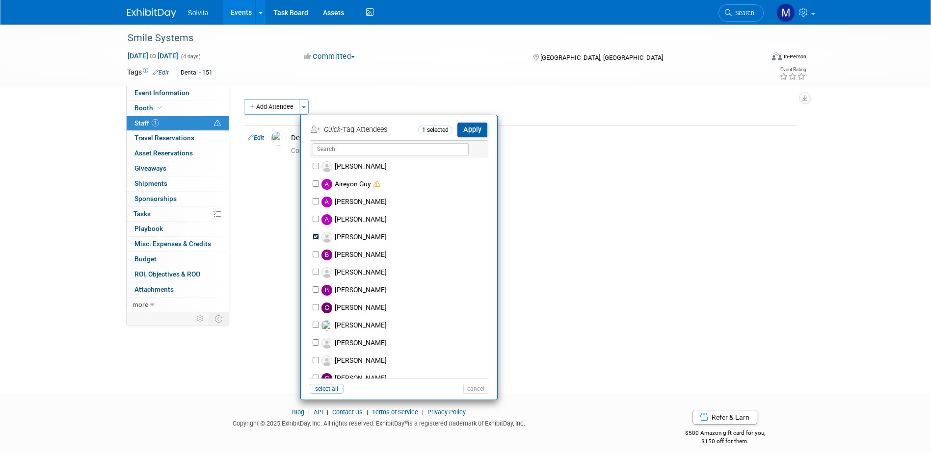  I want to click on a: Asset Reservations, so click(178, 154).